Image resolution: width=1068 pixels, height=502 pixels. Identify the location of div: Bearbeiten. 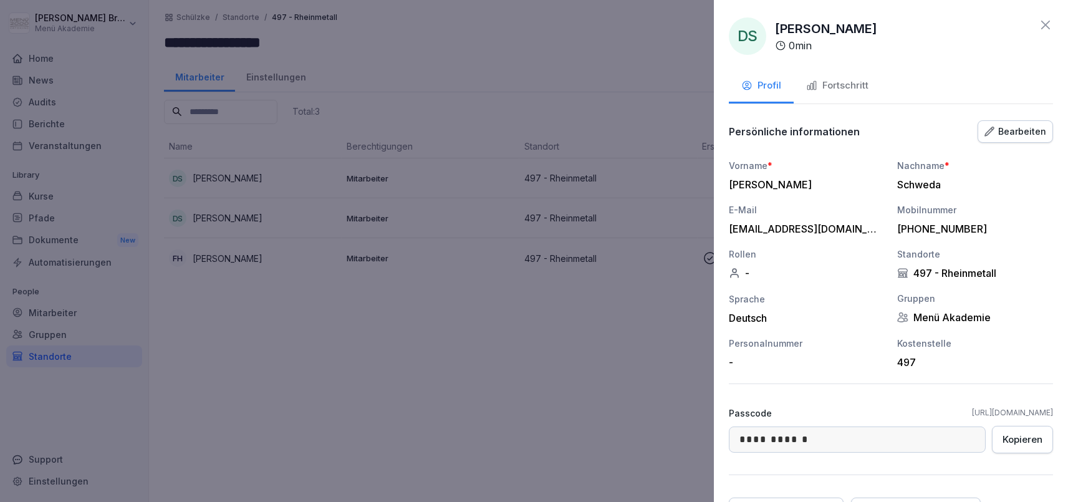
(1015, 132).